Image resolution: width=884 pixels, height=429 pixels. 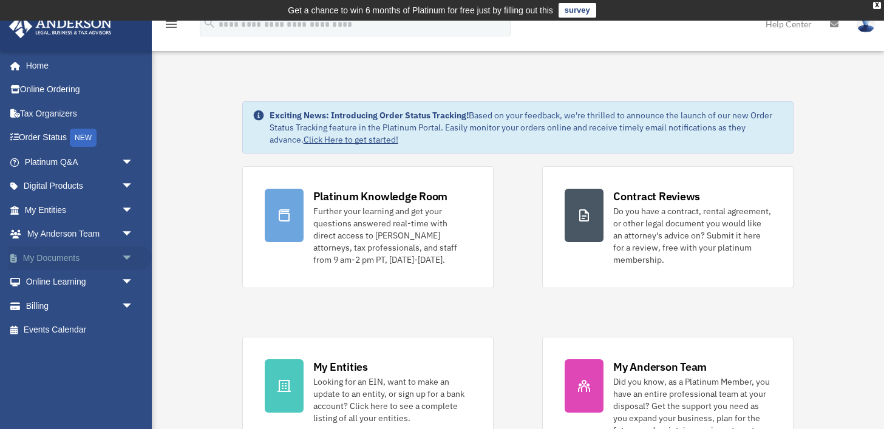 What do you see at coordinates (171, 24) in the screenshot?
I see `i: menu` at bounding box center [171, 24].